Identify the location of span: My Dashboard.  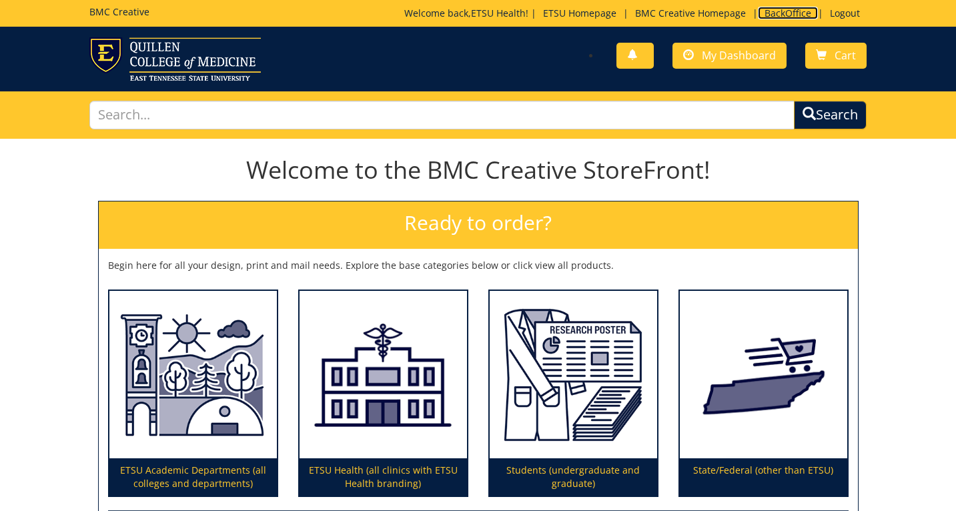
(738, 55).